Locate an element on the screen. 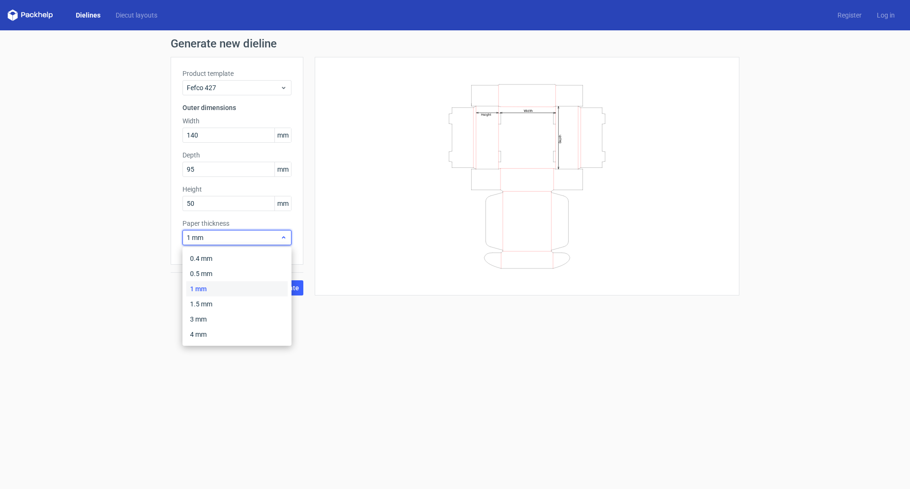 The width and height of the screenshot is (910, 489). a: Dielines is located at coordinates (88, 15).